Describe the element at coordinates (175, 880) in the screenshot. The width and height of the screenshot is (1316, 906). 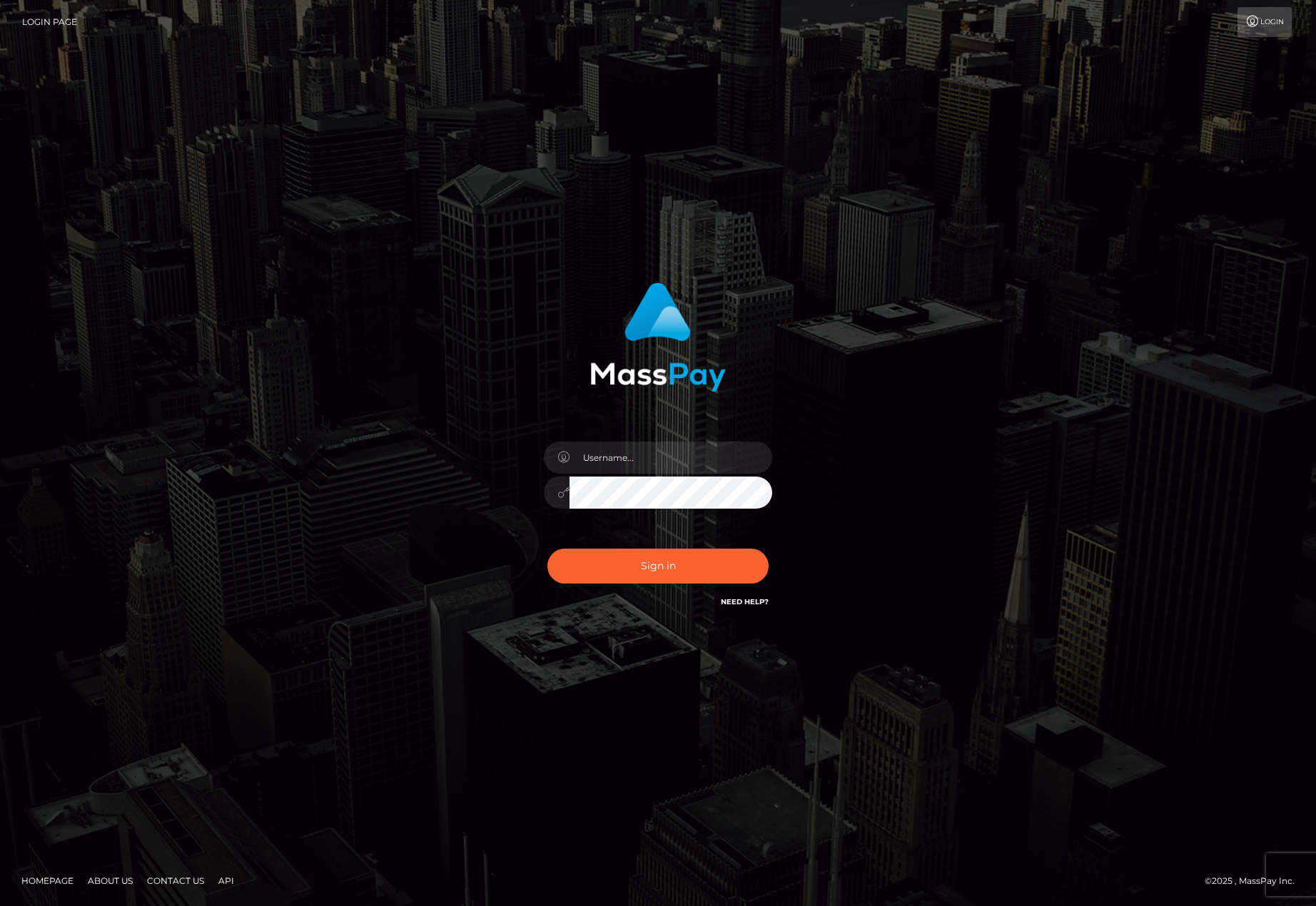
I see `a: Contact Us` at that location.